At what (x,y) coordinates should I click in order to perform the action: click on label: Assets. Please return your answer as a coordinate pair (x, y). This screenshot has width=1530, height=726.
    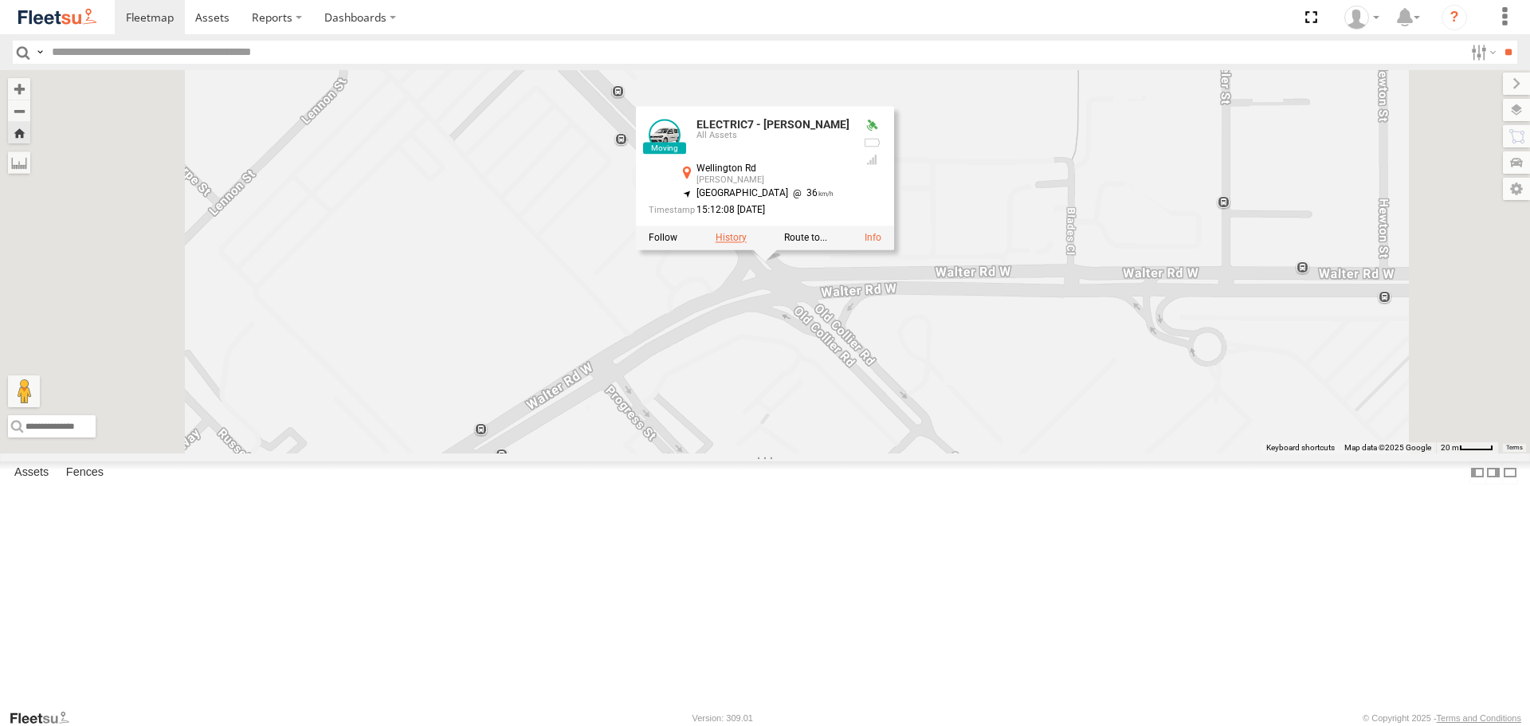
    Looking at the image, I should click on (31, 473).